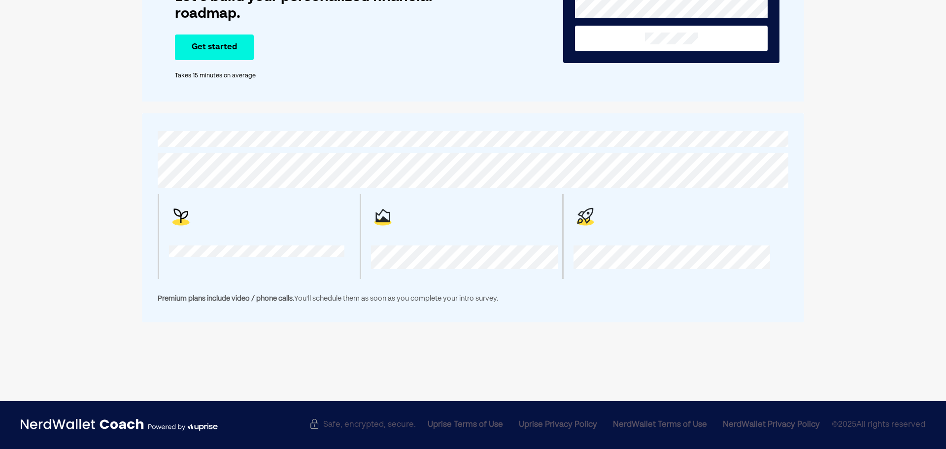  I want to click on div: Uprise Terms of Use, so click(465, 425).